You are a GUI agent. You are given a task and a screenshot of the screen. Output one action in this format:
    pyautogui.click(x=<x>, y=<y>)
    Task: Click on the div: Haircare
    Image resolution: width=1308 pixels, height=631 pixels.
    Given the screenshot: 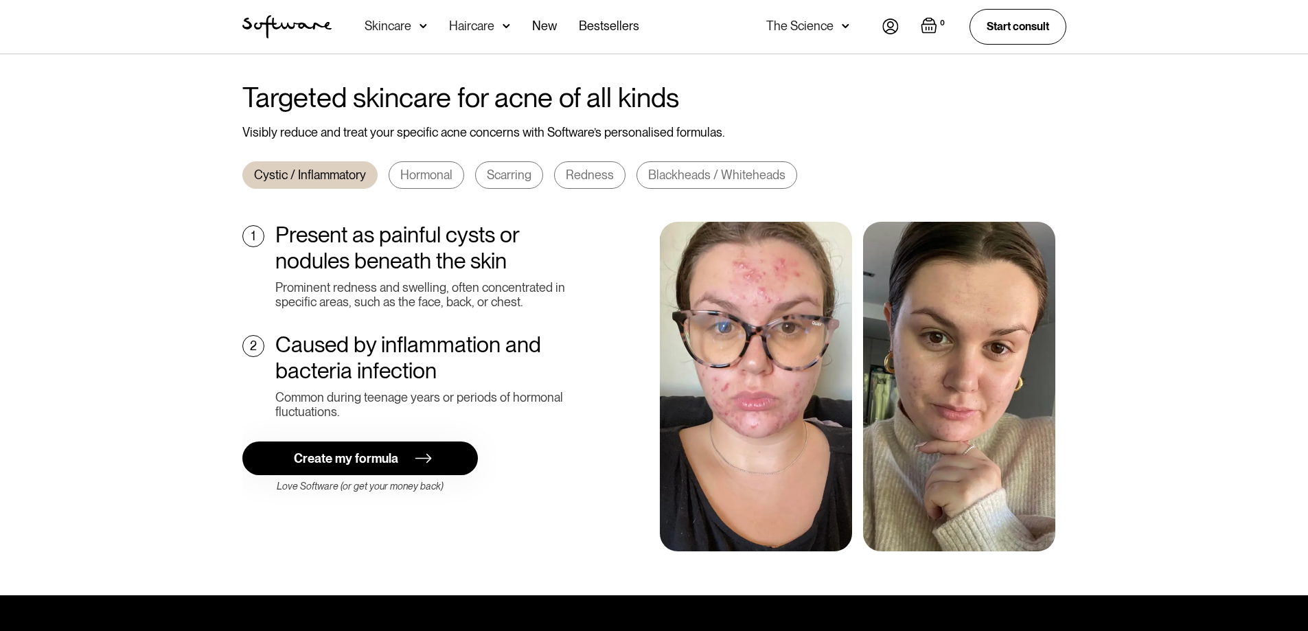 What is the action you would take?
    pyautogui.click(x=472, y=26)
    